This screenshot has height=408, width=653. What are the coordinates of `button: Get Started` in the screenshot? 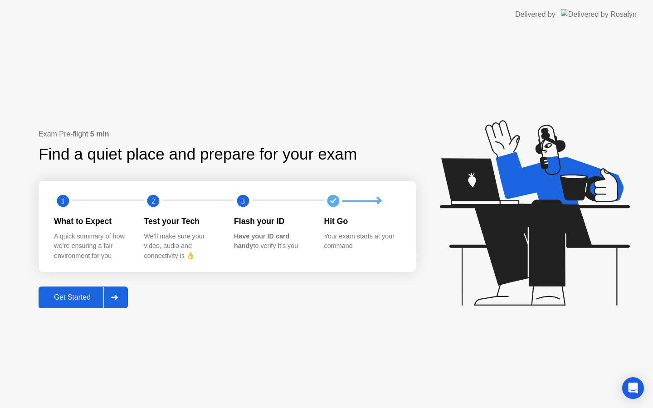 It's located at (83, 297).